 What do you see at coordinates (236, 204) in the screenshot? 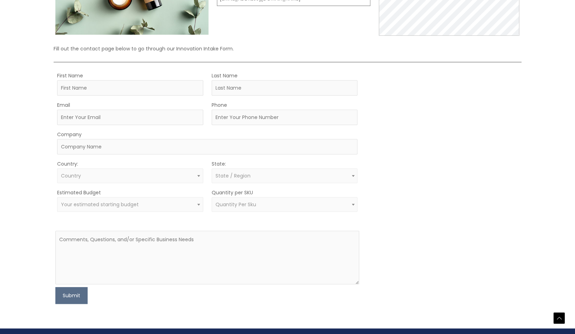
I see `span: Quantity Per Sku` at bounding box center [236, 204].